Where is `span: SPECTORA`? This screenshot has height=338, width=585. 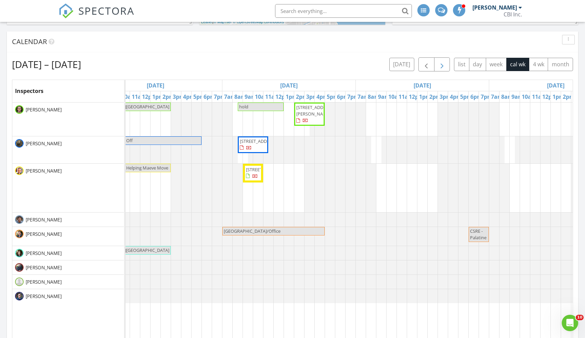
span: SPECTORA is located at coordinates (106, 11).